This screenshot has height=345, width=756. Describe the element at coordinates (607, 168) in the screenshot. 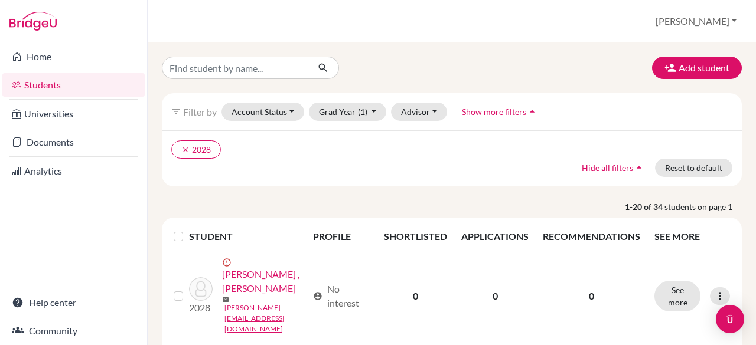

I see `span: Hide all filters` at that location.